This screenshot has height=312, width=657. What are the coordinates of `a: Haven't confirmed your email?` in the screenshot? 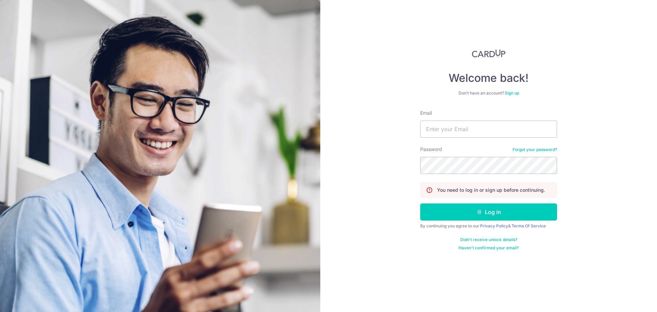 It's located at (488, 248).